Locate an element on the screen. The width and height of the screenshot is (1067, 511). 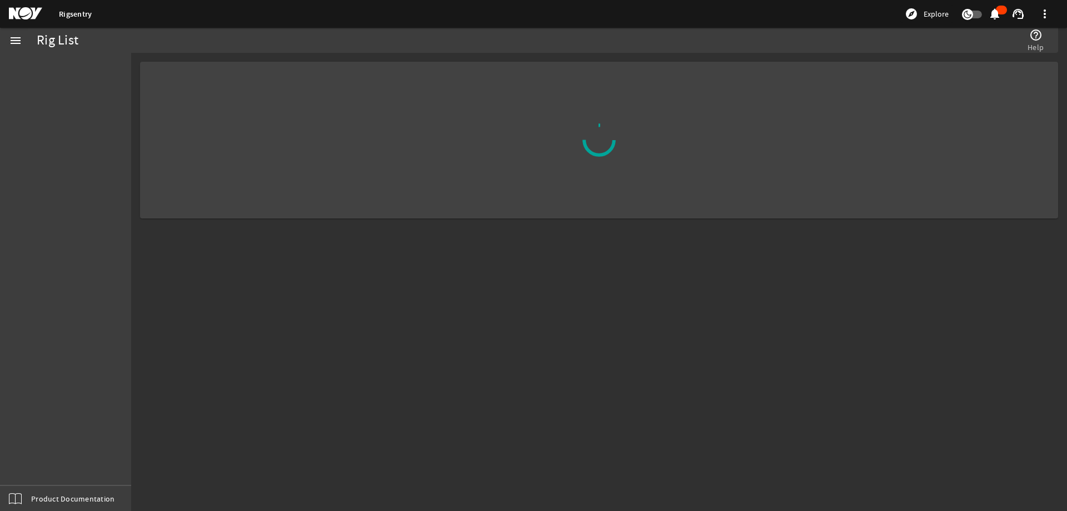
a: Rigsentry is located at coordinates (75, 14).